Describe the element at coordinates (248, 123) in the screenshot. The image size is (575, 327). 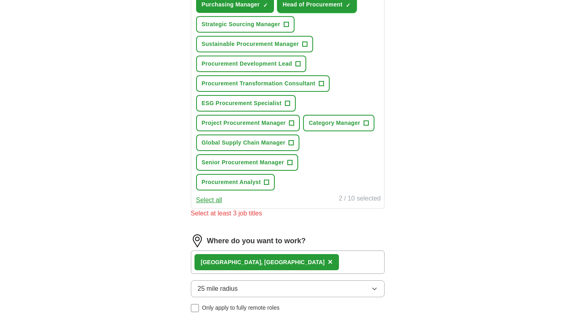
I see `button: Project Procurement Manager` at that location.